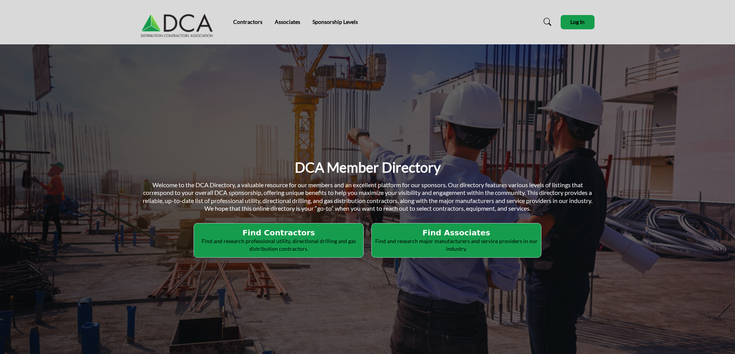  Describe the element at coordinates (248, 22) in the screenshot. I see `a: Contractors` at that location.